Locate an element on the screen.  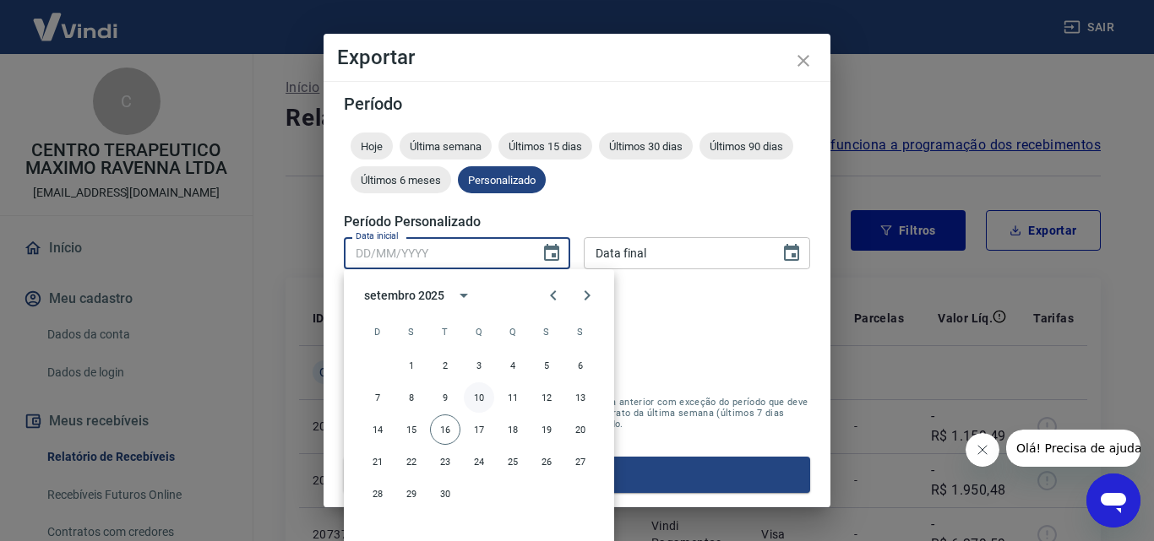
button: 14 is located at coordinates (378, 430).